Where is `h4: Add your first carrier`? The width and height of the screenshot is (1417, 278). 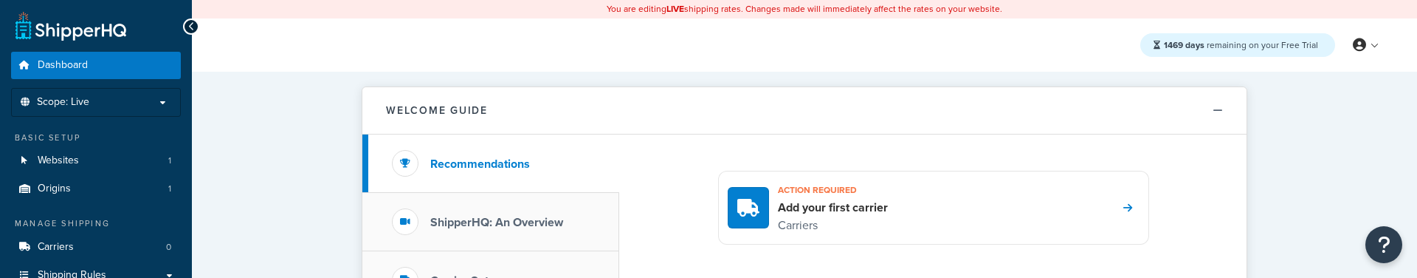 h4: Add your first carrier is located at coordinates (833, 207).